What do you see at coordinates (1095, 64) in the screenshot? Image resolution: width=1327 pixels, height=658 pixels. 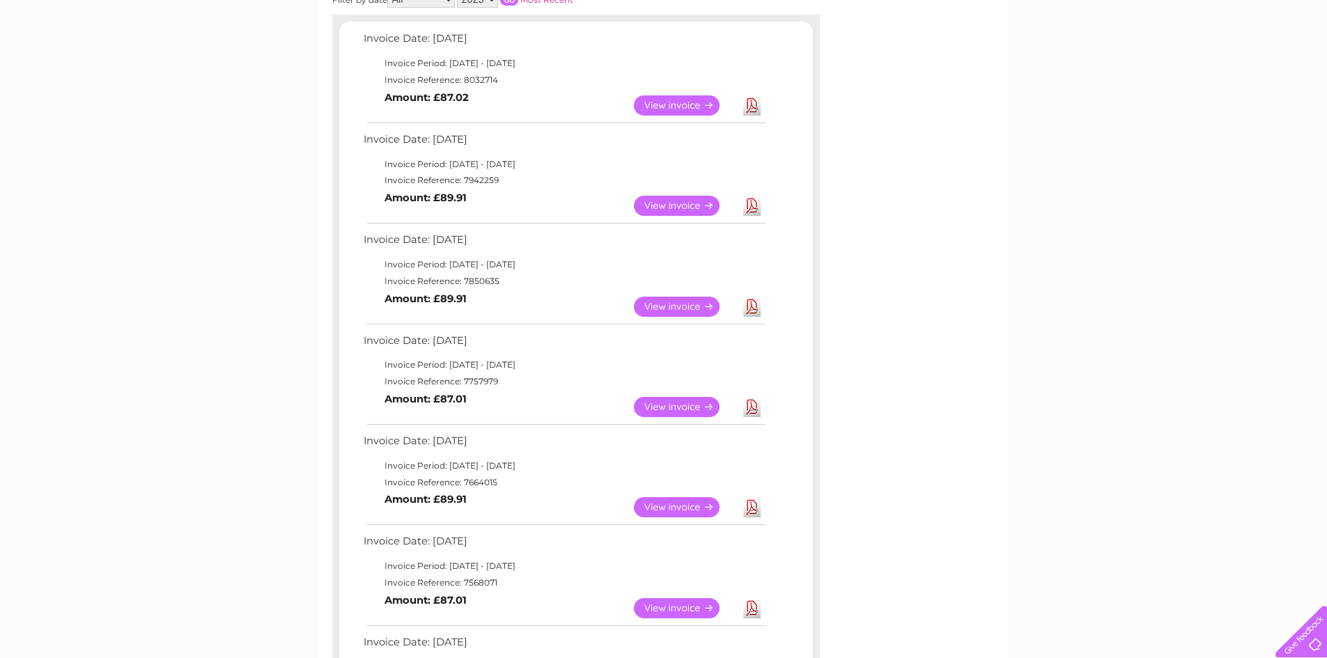 I see `a: Water` at bounding box center [1095, 64].